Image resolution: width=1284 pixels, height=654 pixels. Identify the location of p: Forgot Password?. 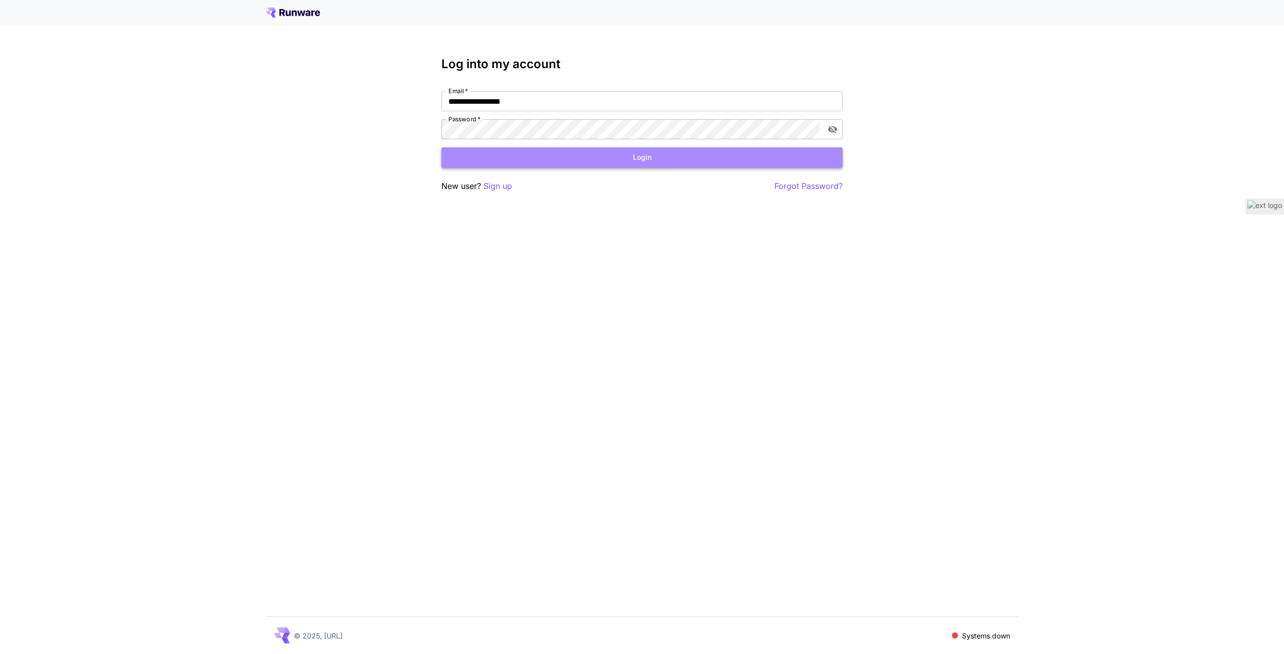
(808, 186).